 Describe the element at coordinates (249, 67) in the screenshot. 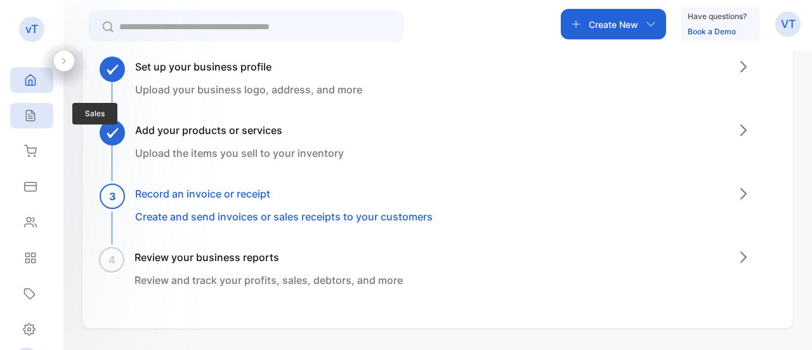

I see `h3: Set up your business profile` at that location.